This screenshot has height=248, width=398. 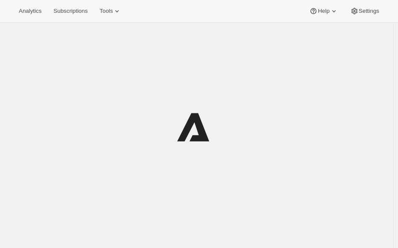 I want to click on button: Tools, so click(x=110, y=11).